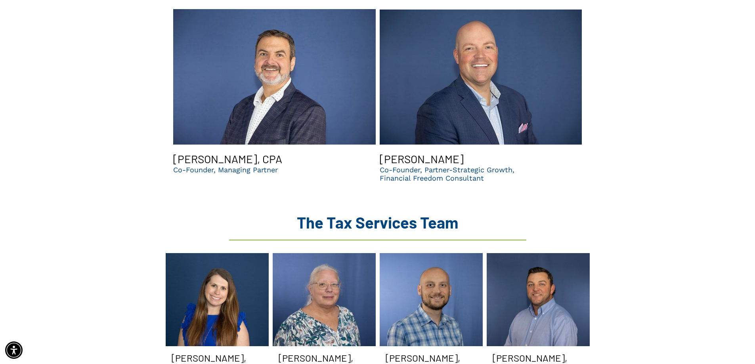  Describe the element at coordinates (481, 77) in the screenshot. I see `a: Chris Sands smiling | Top dental support organization | CPA firm in GA` at that location.